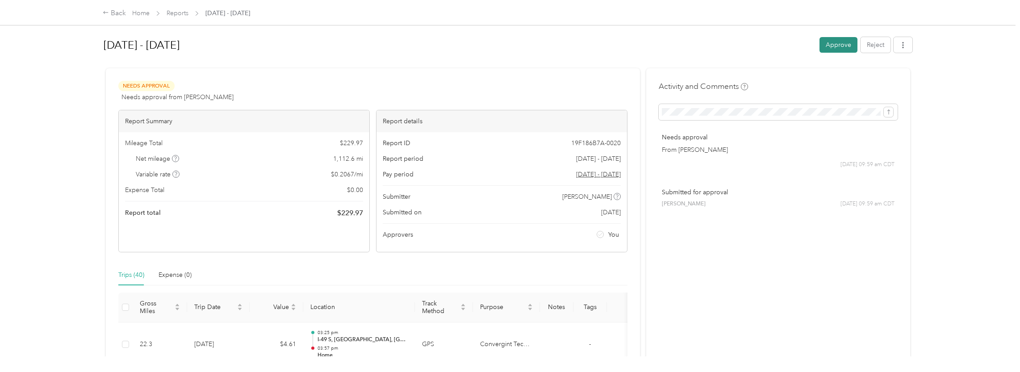 This screenshot has width=1020, height=372. I want to click on a: Reports, so click(177, 13).